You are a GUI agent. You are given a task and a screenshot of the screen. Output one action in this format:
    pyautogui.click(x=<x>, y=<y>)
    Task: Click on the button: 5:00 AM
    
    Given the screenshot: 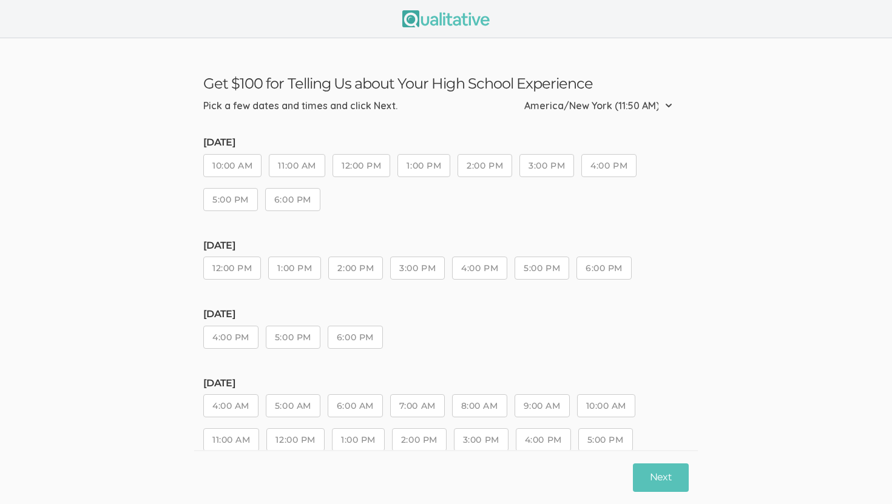 What is the action you would take?
    pyautogui.click(x=293, y=406)
    